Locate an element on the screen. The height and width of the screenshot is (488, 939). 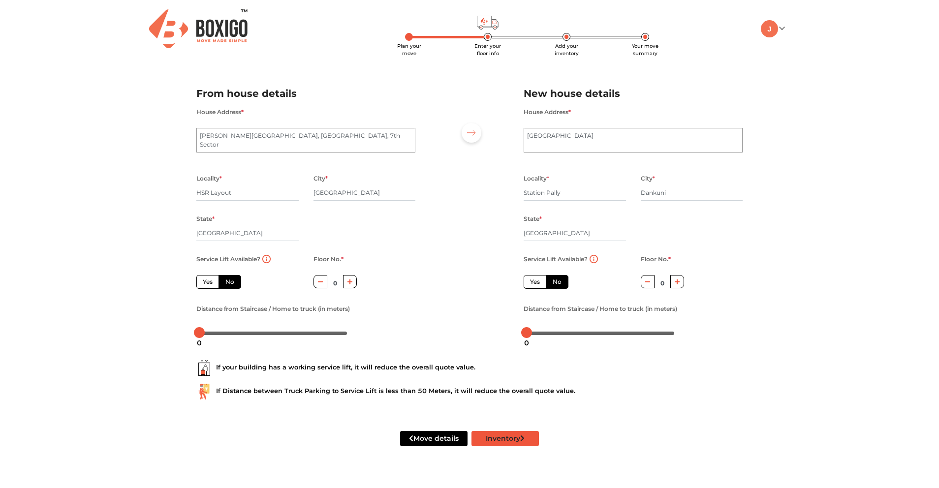
span: Plan your move is located at coordinates (409, 50).